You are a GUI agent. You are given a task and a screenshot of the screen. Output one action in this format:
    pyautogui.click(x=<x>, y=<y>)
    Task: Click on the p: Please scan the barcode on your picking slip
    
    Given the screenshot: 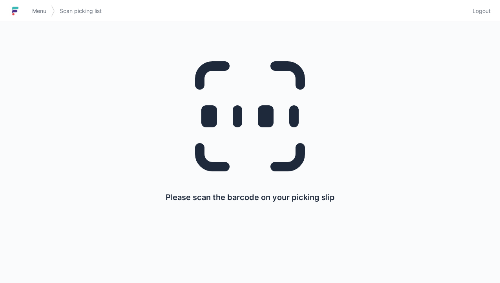 What is the action you would take?
    pyautogui.click(x=250, y=197)
    